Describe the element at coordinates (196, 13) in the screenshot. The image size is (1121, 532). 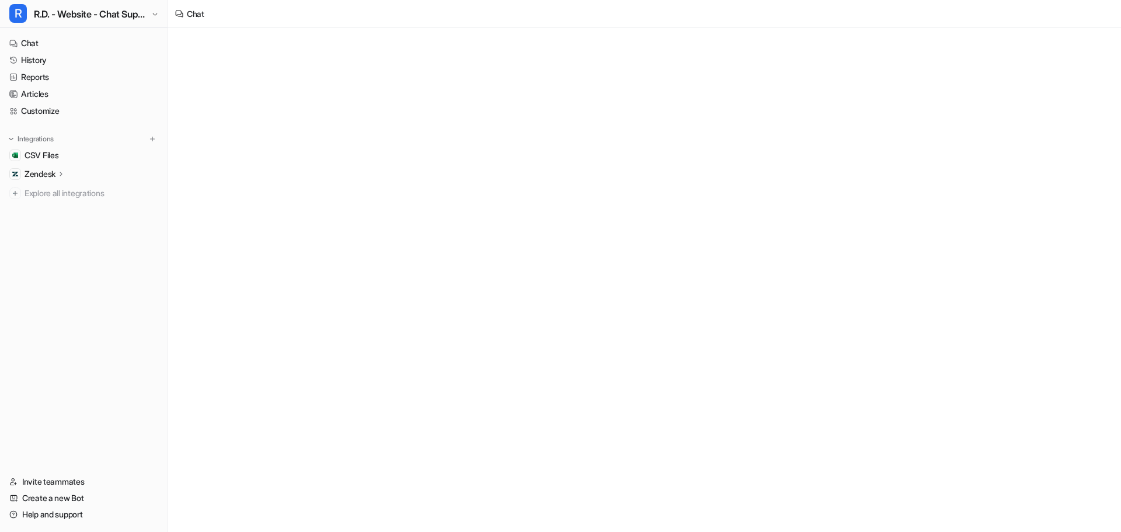
I see `div: Chat` at that location.